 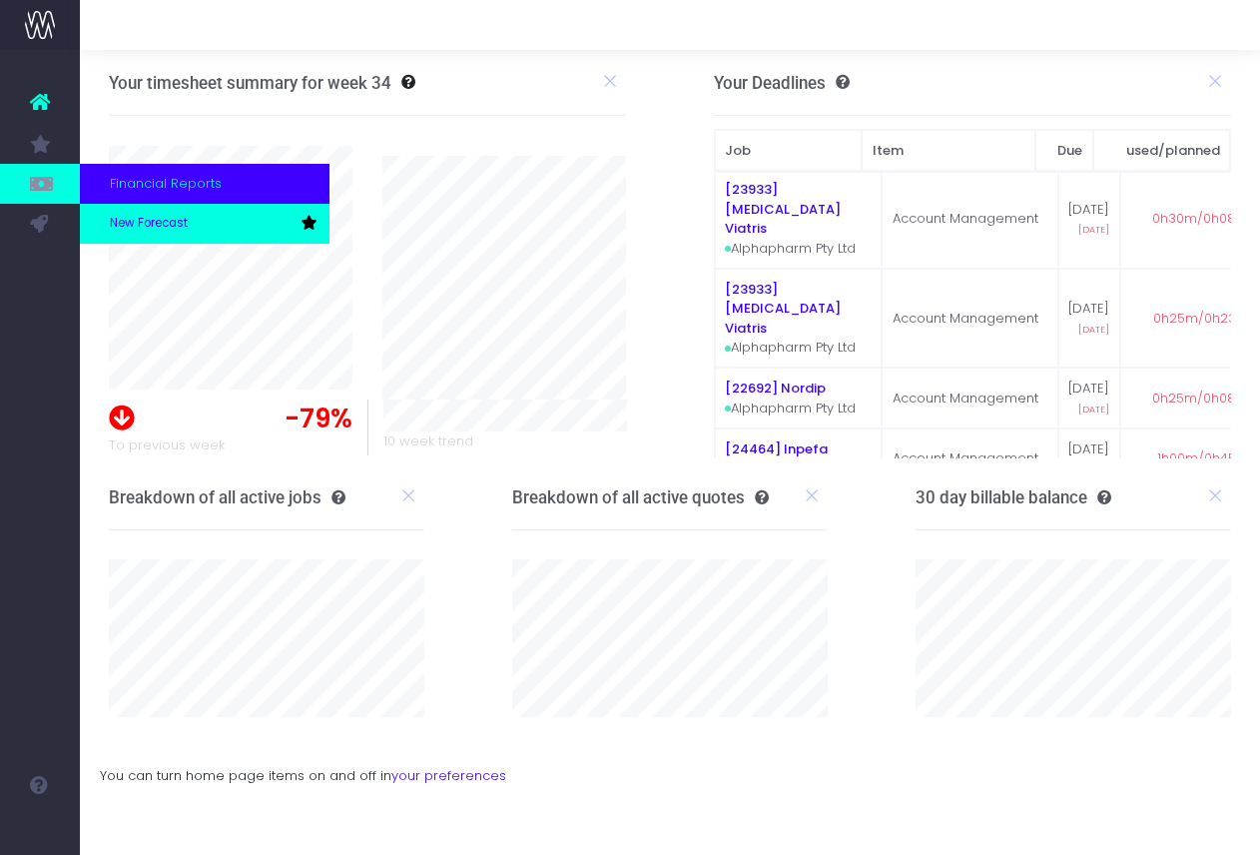 I want to click on span: To previous week, so click(x=167, y=445).